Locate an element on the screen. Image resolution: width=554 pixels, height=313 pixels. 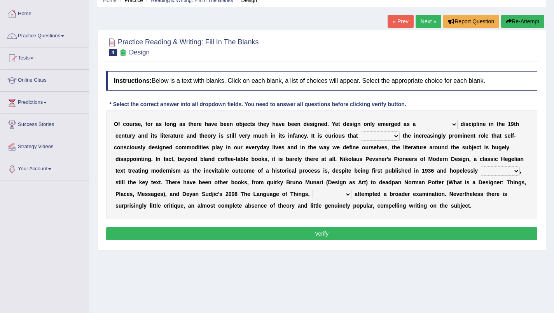
b: w is located at coordinates (321, 147).